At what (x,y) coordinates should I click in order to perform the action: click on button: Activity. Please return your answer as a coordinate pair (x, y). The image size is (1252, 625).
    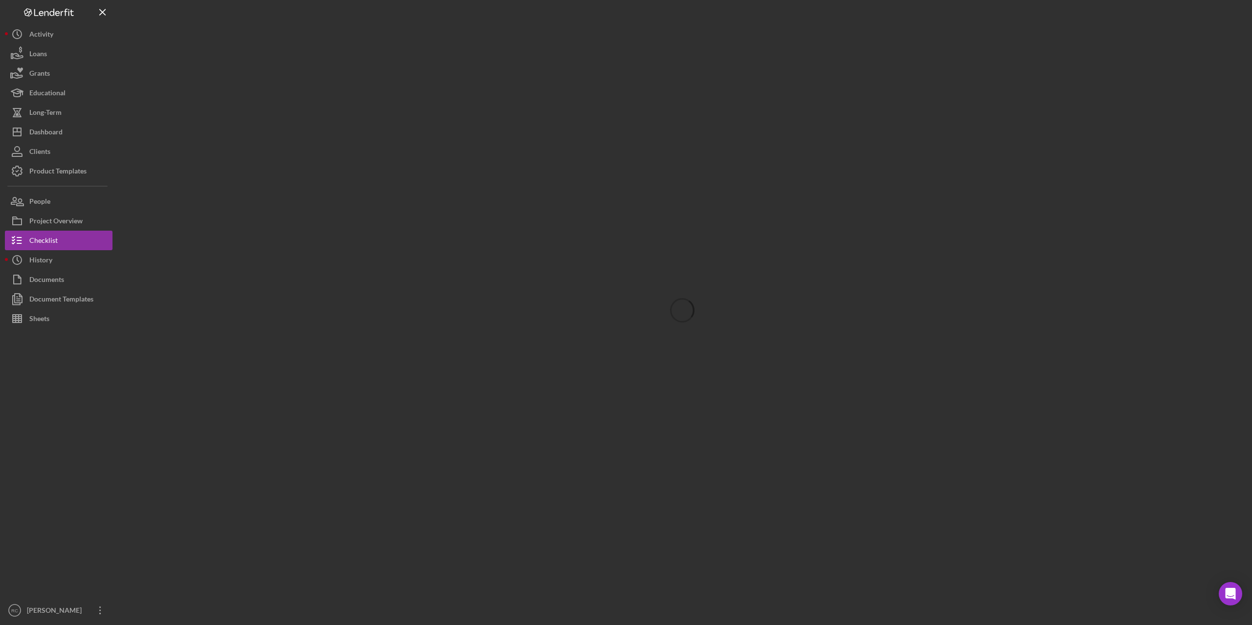
    Looking at the image, I should click on (59, 34).